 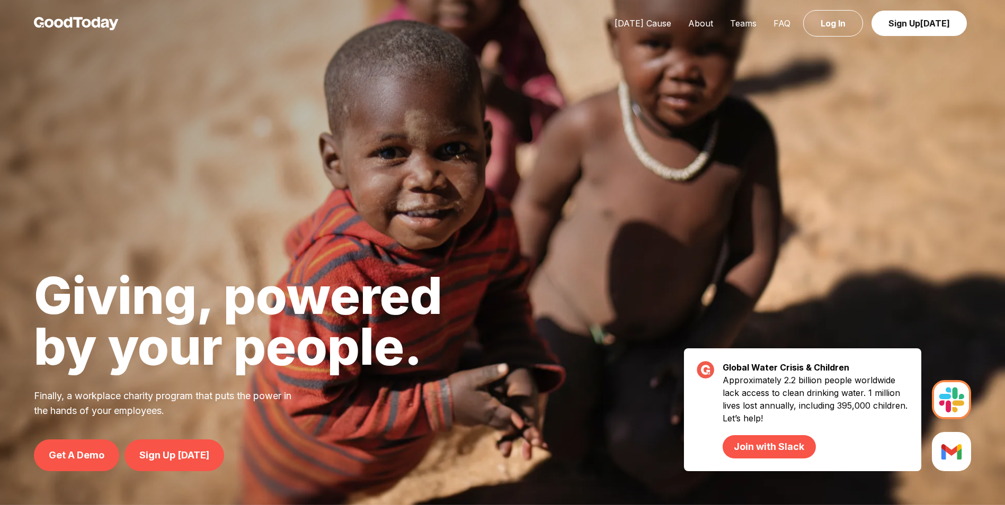 I want to click on strong: Global Water Crisis & Children, so click(x=786, y=368).